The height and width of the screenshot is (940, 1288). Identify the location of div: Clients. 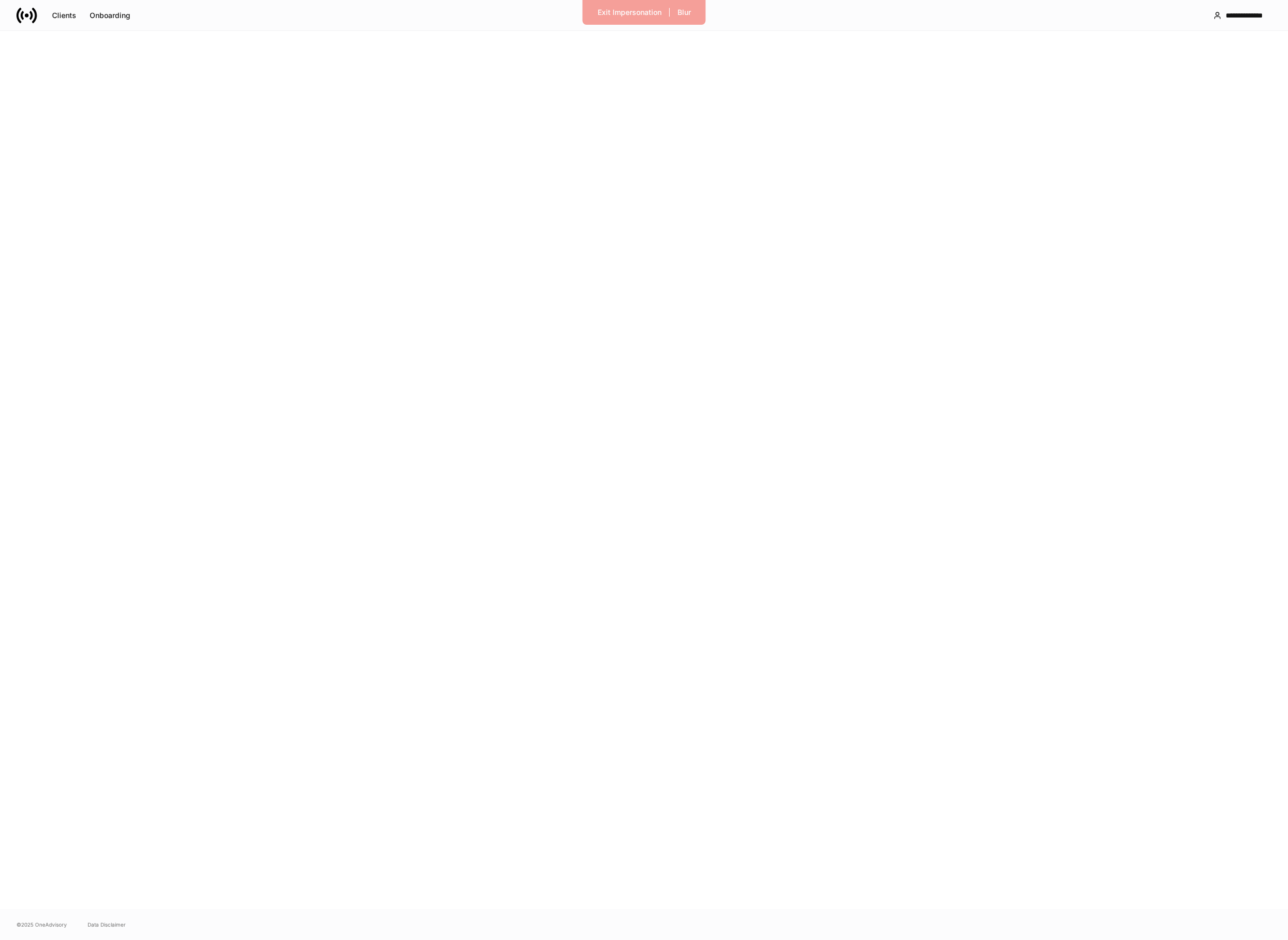
(64, 16).